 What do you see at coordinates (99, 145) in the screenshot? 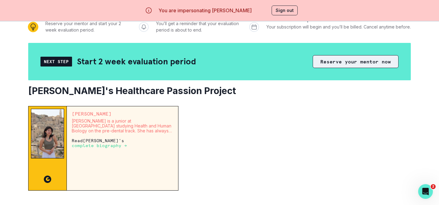
I see `a: complete biography →` at bounding box center [99, 145].